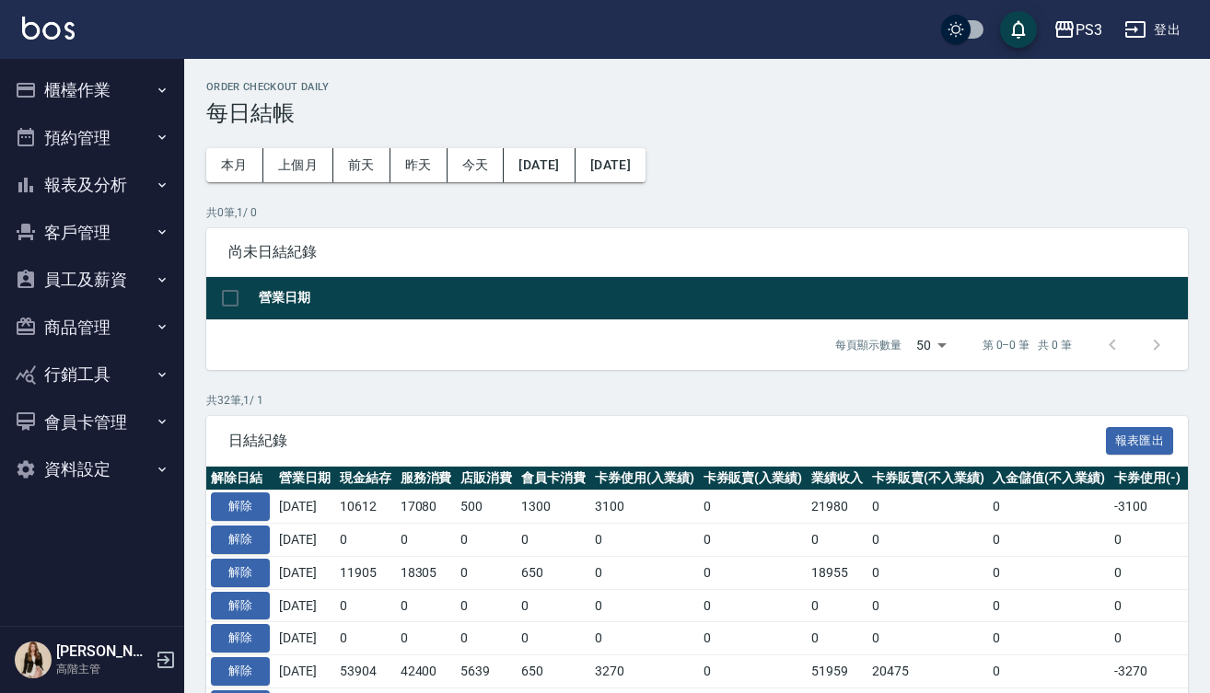  What do you see at coordinates (92, 233) in the screenshot?
I see `button: 客戶管理` at bounding box center [92, 233].